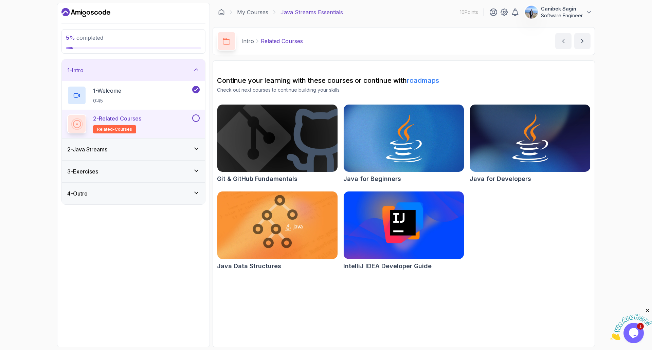 The height and width of the screenshot is (350, 652). What do you see at coordinates (532, 12) in the screenshot?
I see `img: user profile image` at bounding box center [532, 12].